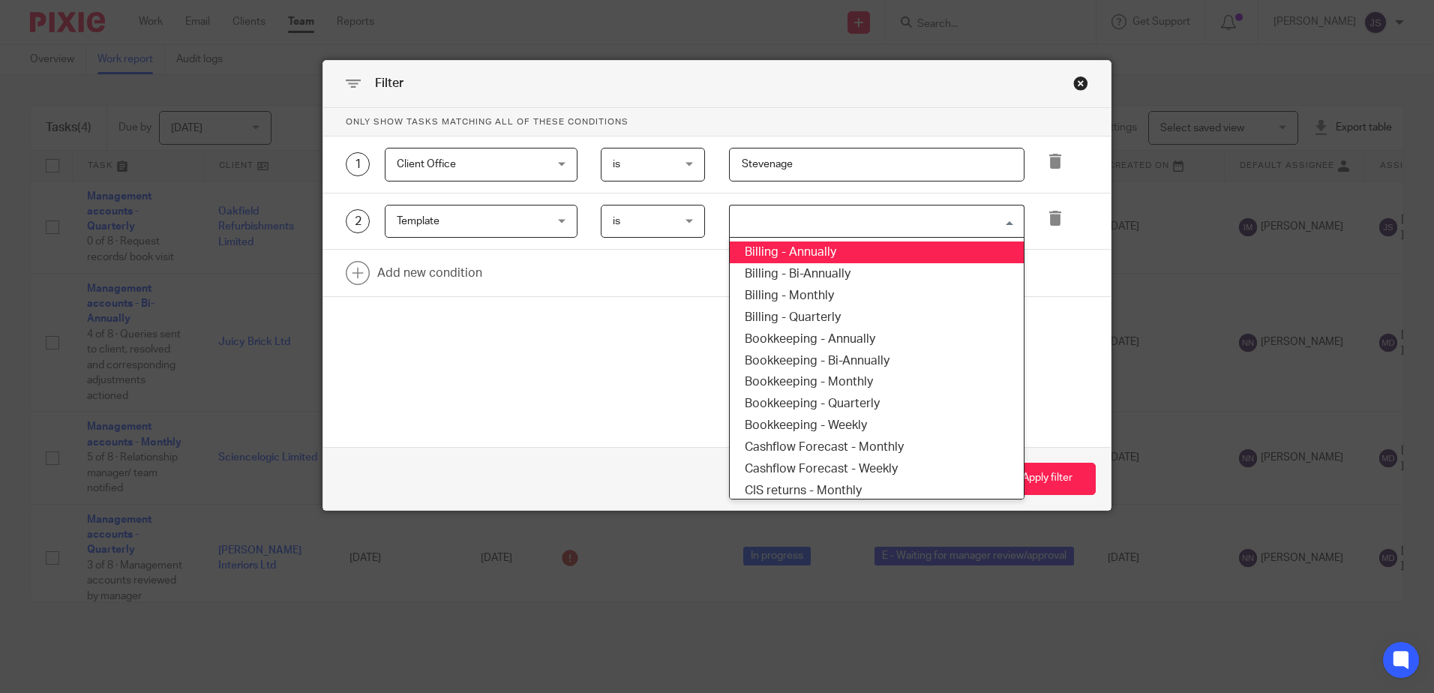 Image resolution: width=1434 pixels, height=693 pixels. What do you see at coordinates (877, 382) in the screenshot?
I see `li: Bookkeeping - Monthly` at bounding box center [877, 382].